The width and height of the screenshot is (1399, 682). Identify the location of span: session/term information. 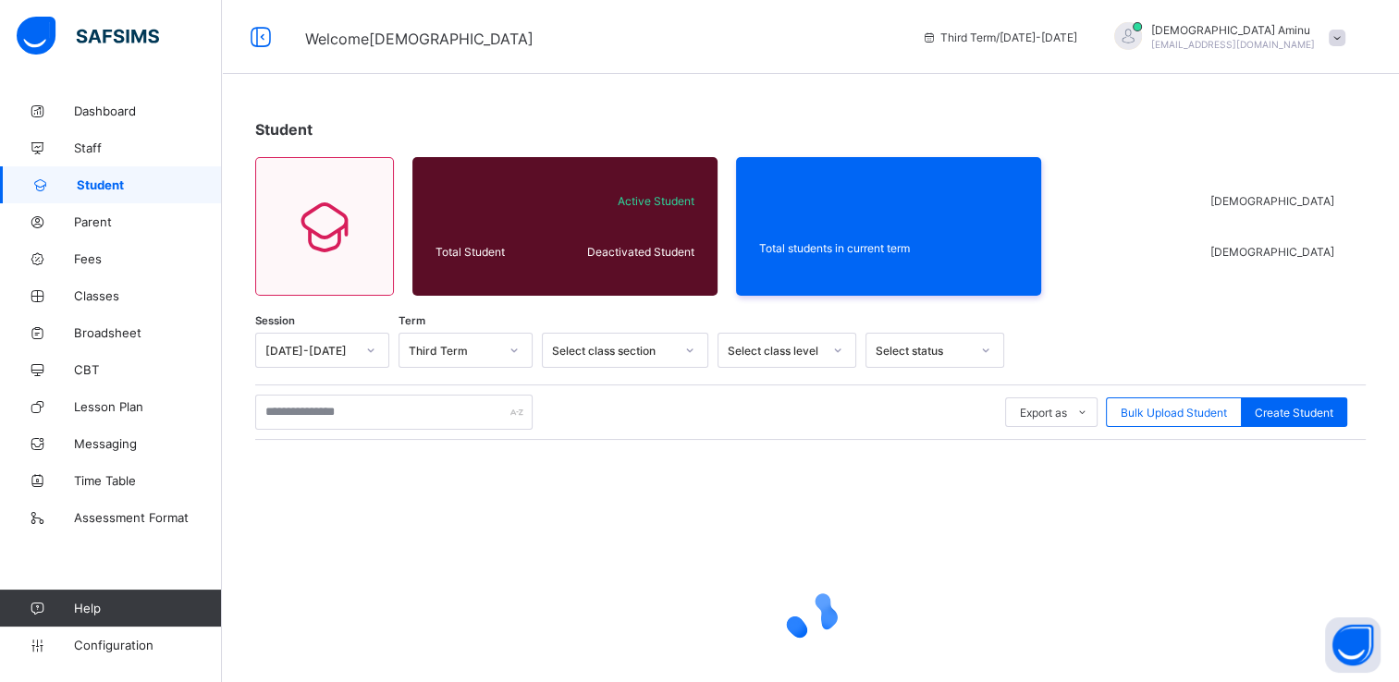
(999, 37).